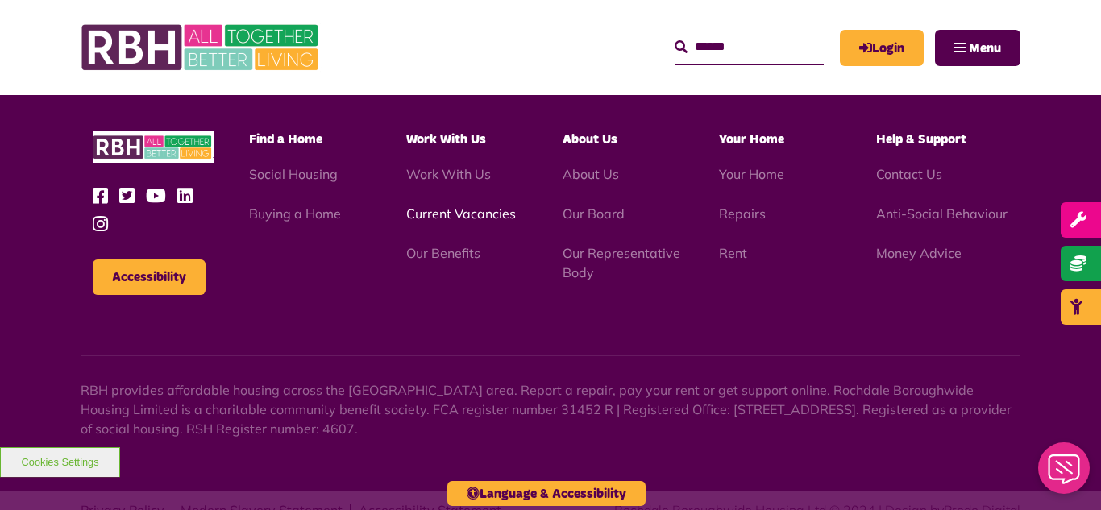 The image size is (1101, 510). Describe the element at coordinates (751, 139) in the screenshot. I see `span: Your Home` at that location.